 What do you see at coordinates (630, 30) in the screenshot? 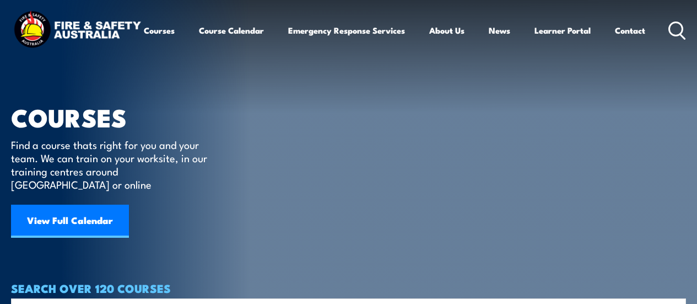
I see `a: Contact` at bounding box center [630, 30].